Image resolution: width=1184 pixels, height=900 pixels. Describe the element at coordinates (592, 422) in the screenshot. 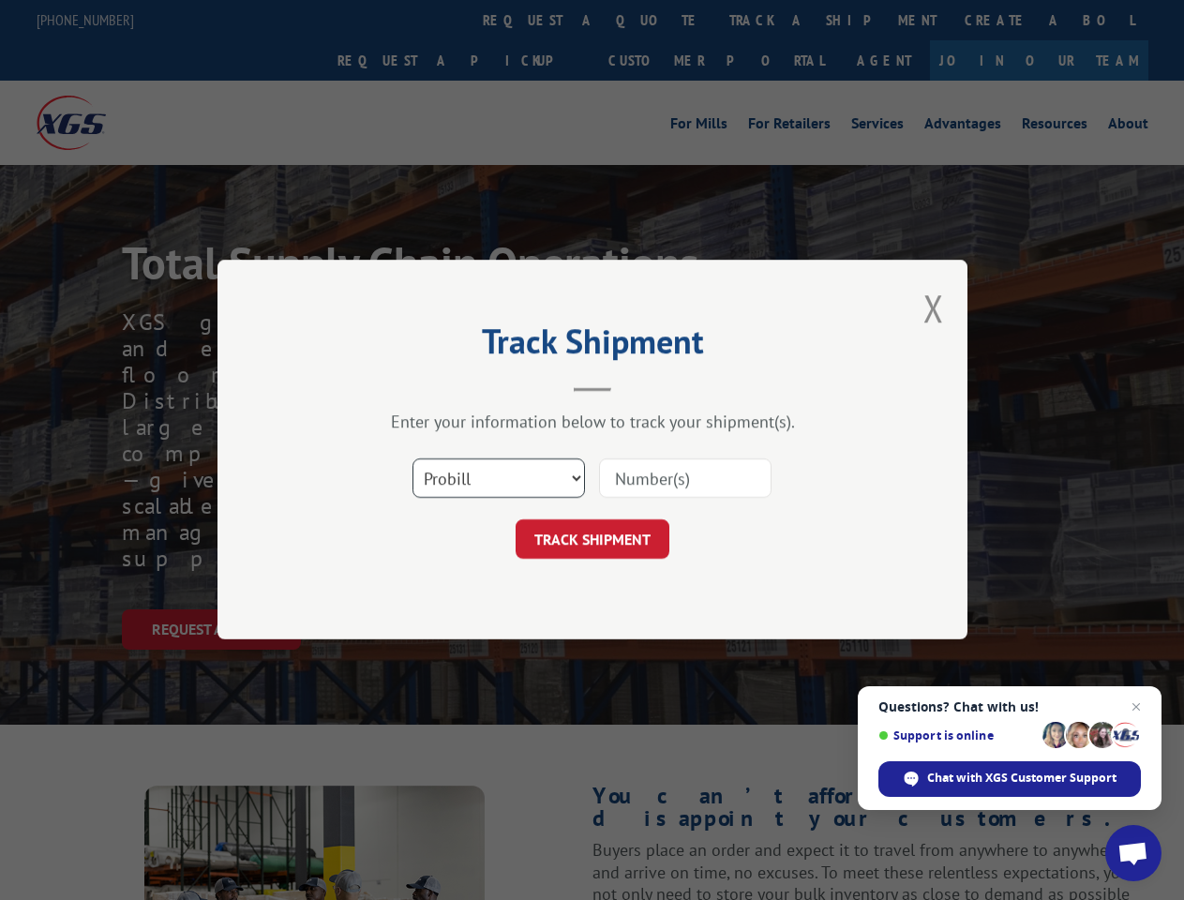

I see `div: Enter your information below to track your shipment(s).` at that location.